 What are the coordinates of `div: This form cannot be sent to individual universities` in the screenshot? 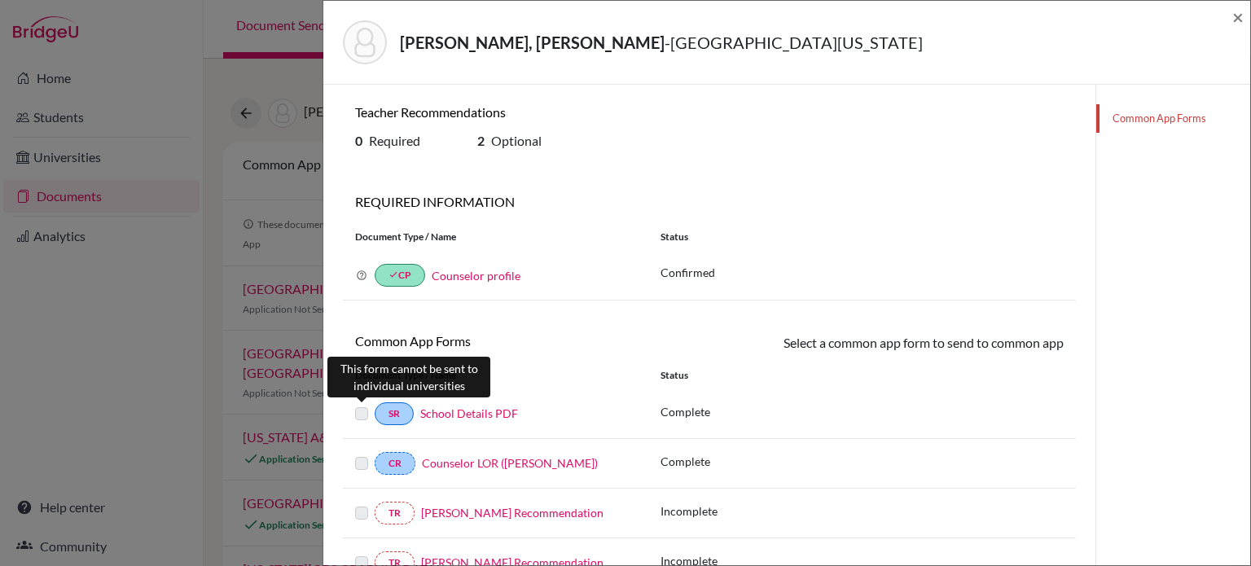 It's located at (409, 377).